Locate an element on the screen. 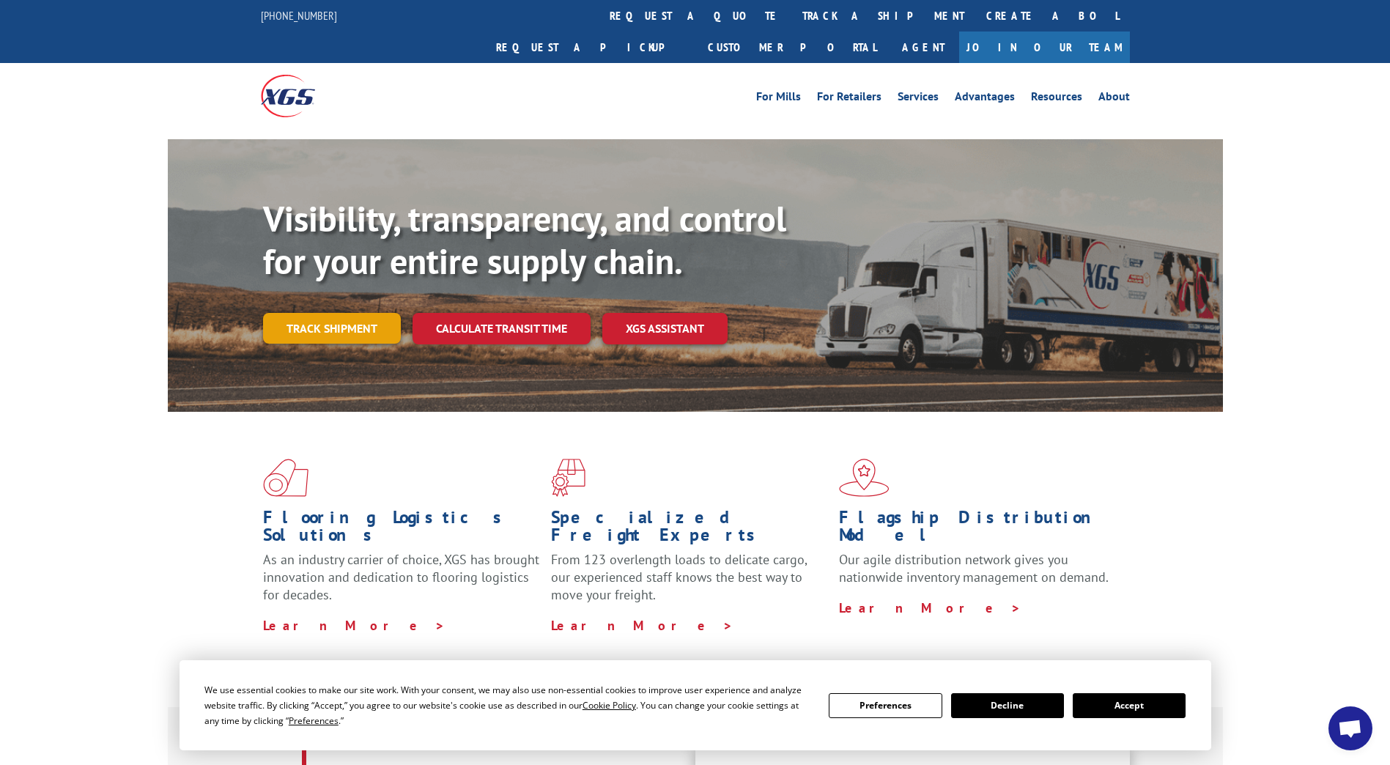 This screenshot has height=765, width=1390. button: Preferences is located at coordinates (885, 706).